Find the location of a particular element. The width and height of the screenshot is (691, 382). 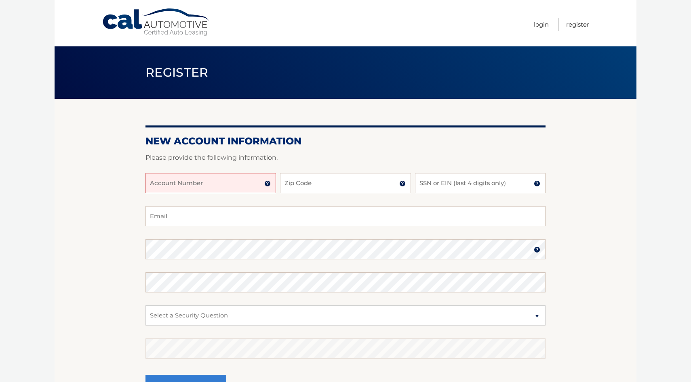

input: Email is located at coordinates (345, 216).